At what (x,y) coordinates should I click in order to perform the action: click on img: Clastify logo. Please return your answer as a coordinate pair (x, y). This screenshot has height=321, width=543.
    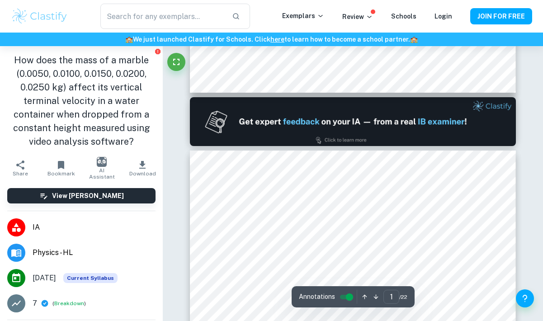
    Looking at the image, I should click on (39, 16).